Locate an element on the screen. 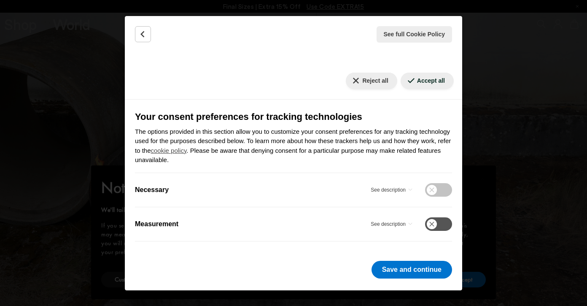  button: Measurement - See description is located at coordinates (393, 224).